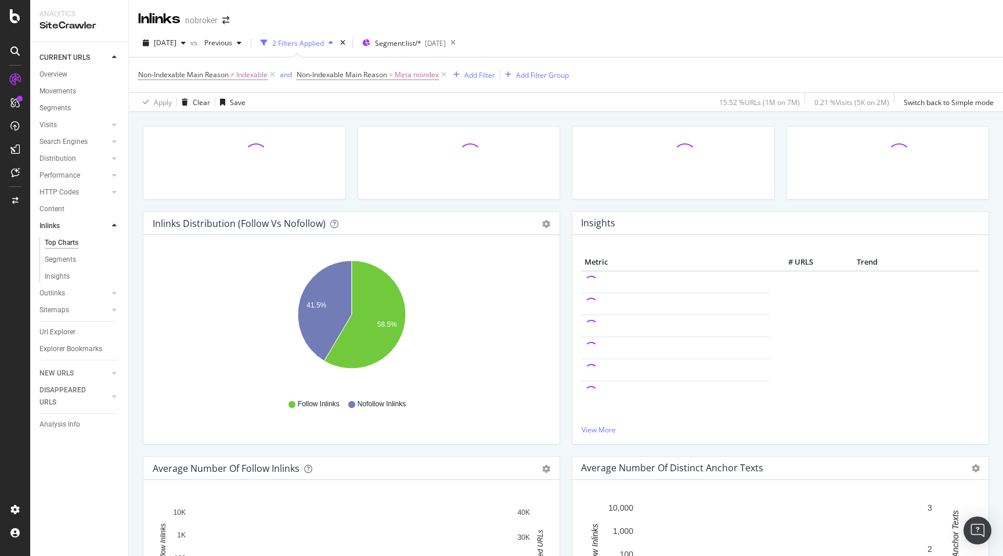  Describe the element at coordinates (201, 102) in the screenshot. I see `div: Clear` at that location.